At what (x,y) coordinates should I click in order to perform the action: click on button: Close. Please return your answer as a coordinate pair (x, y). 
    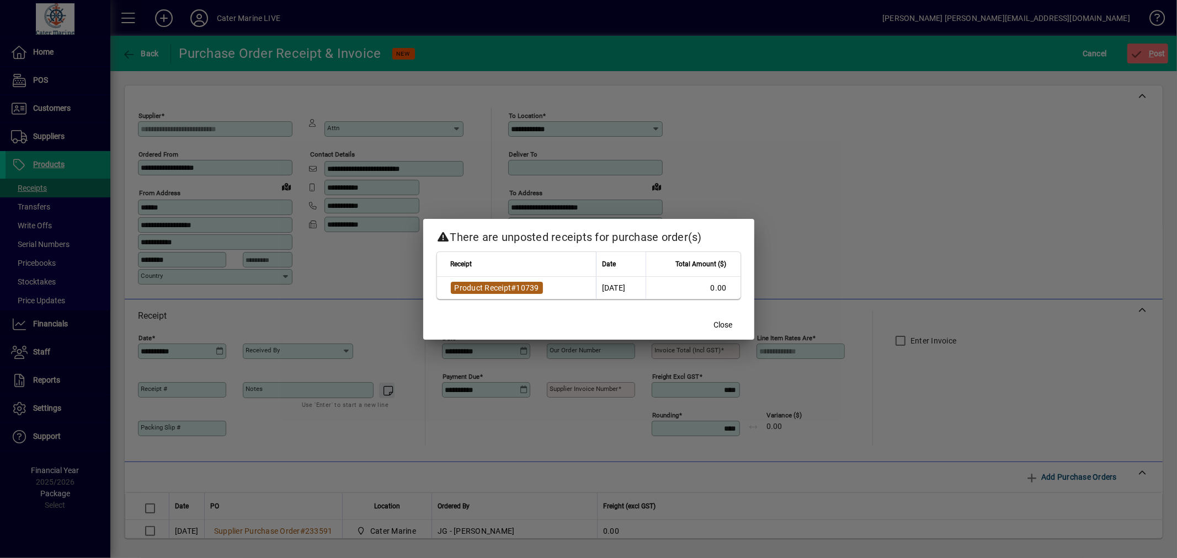
    Looking at the image, I should click on (723, 326).